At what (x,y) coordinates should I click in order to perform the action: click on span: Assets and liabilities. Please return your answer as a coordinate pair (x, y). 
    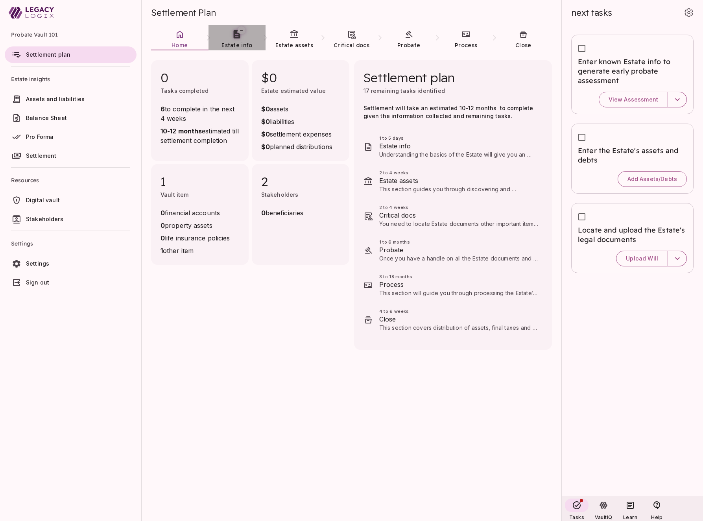
    Looking at the image, I should click on (55, 99).